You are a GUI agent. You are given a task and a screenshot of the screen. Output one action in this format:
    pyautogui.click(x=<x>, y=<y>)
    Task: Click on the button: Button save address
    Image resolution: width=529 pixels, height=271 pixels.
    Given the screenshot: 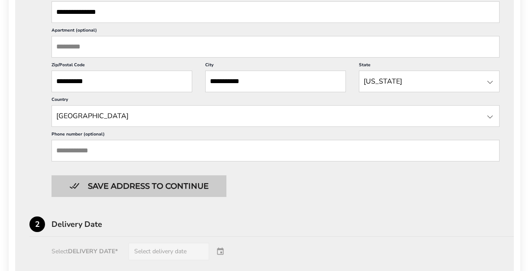 What is the action you would take?
    pyautogui.click(x=139, y=186)
    